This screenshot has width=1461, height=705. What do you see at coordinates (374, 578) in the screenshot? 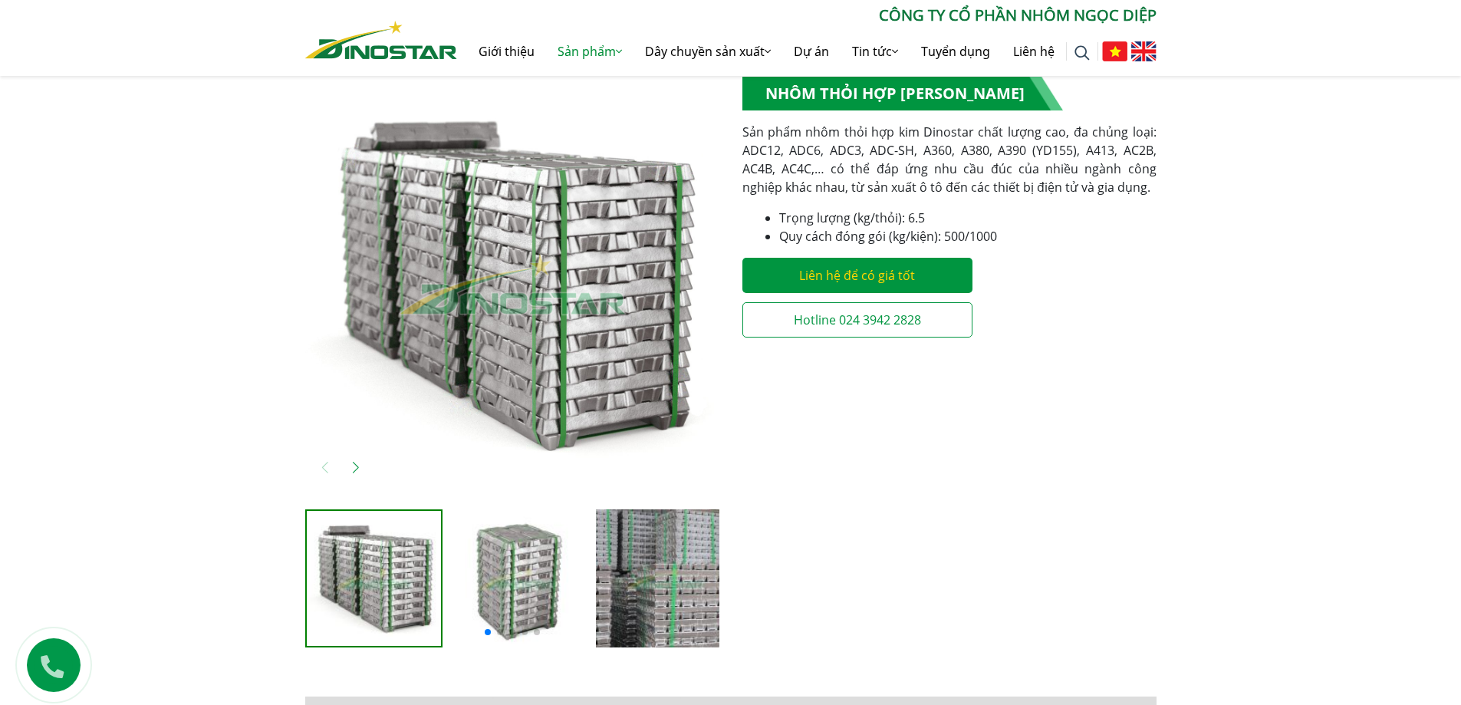
I see `img: 1-150x150.jpg` at bounding box center [374, 578].